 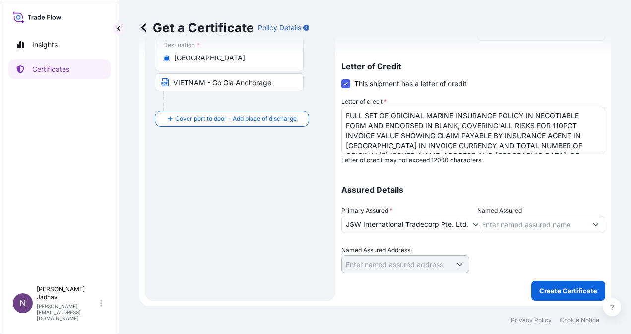 I want to click on input: Assured Name, so click(x=532, y=225).